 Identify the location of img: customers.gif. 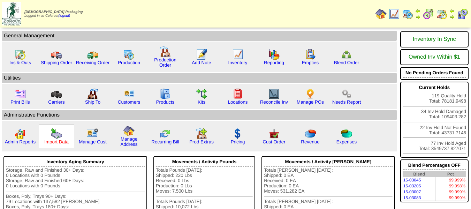
(129, 94).